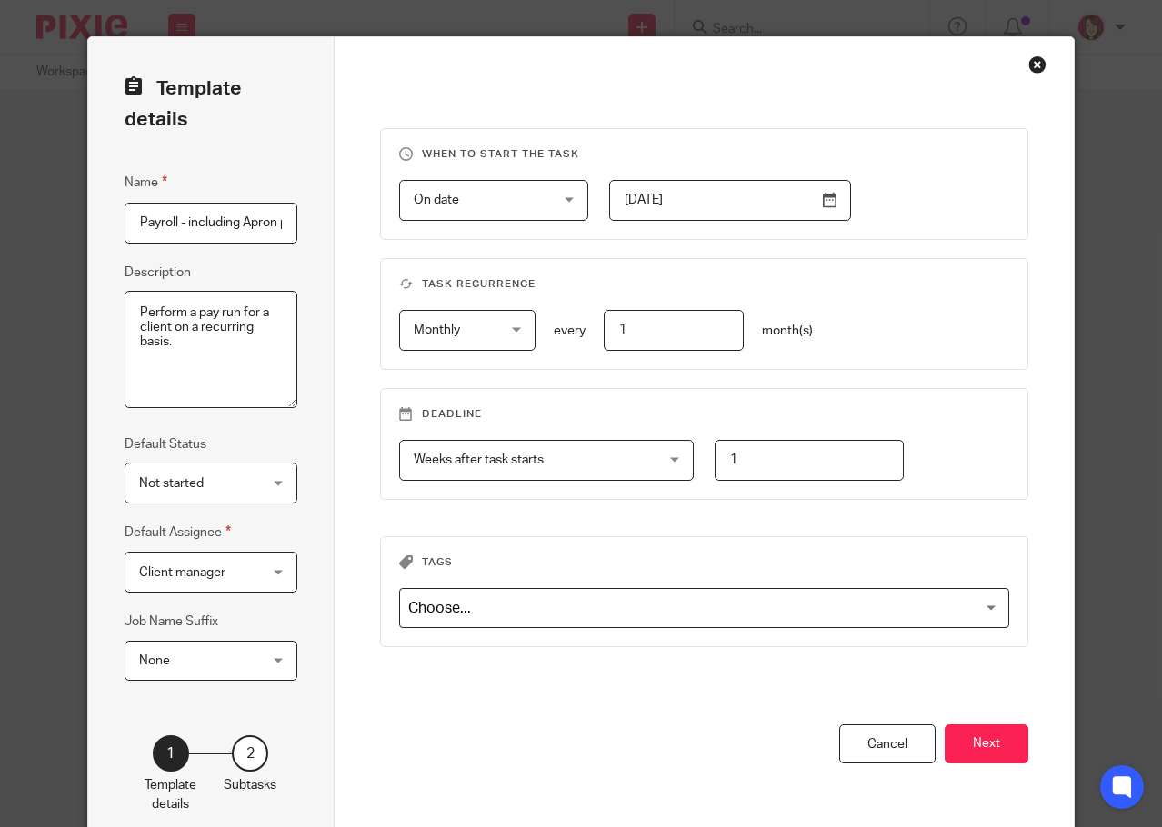 Image resolution: width=1162 pixels, height=827 pixels. What do you see at coordinates (182, 573) in the screenshot?
I see `span: Client manager` at bounding box center [182, 573].